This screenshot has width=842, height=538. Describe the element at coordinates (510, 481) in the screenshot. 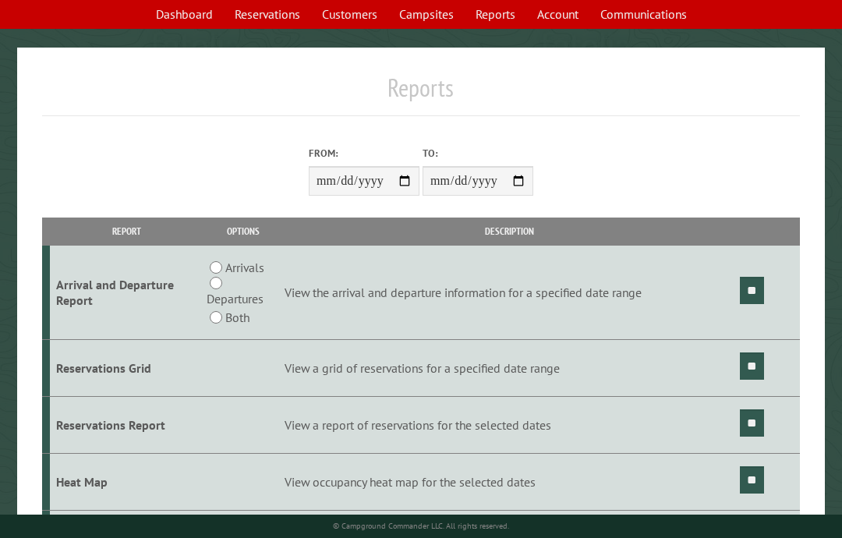

I see `td: View occupancy heat map for the selected dates` at that location.